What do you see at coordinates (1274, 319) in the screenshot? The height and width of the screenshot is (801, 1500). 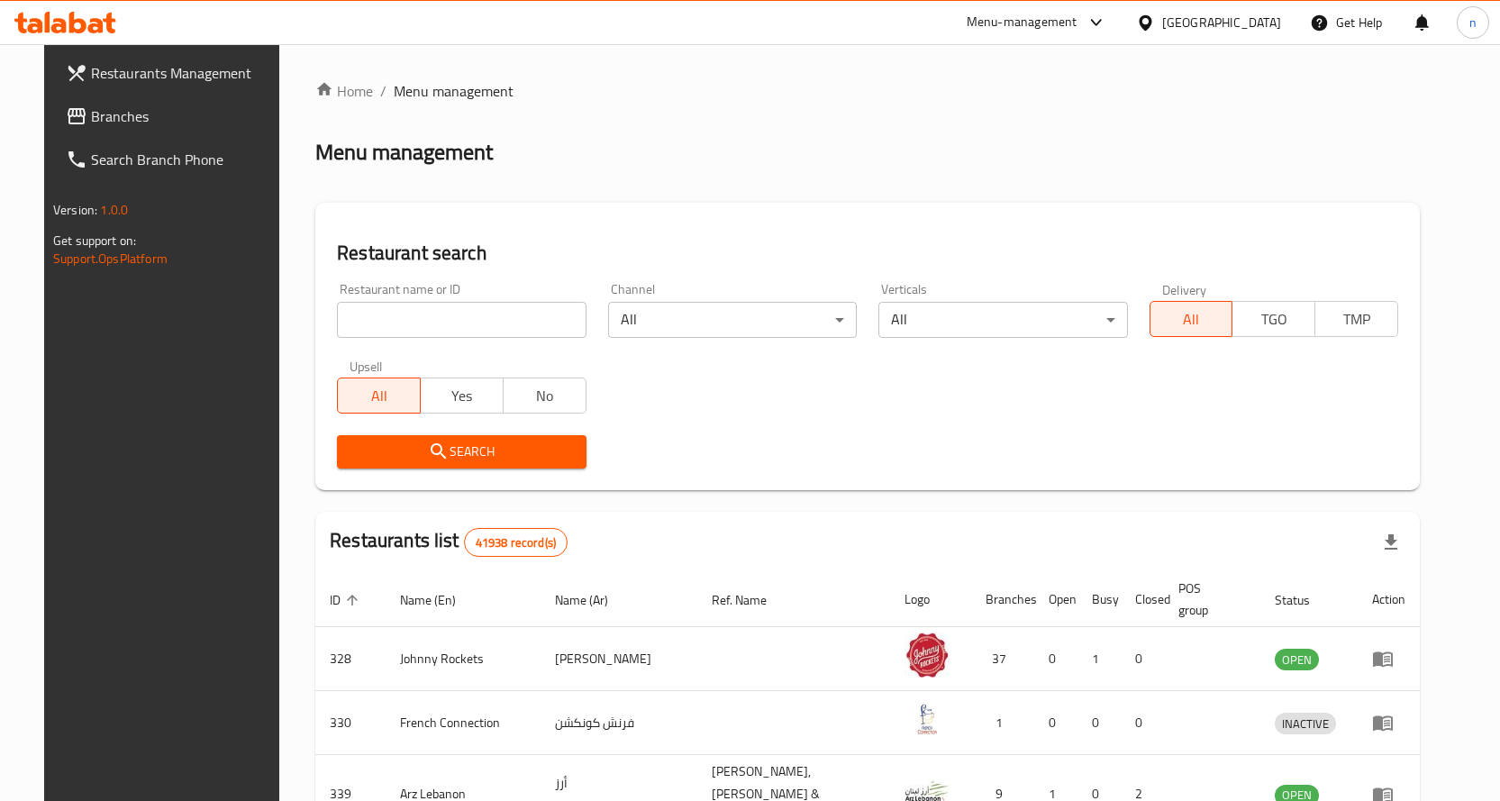 I see `span: TGO` at bounding box center [1274, 319].